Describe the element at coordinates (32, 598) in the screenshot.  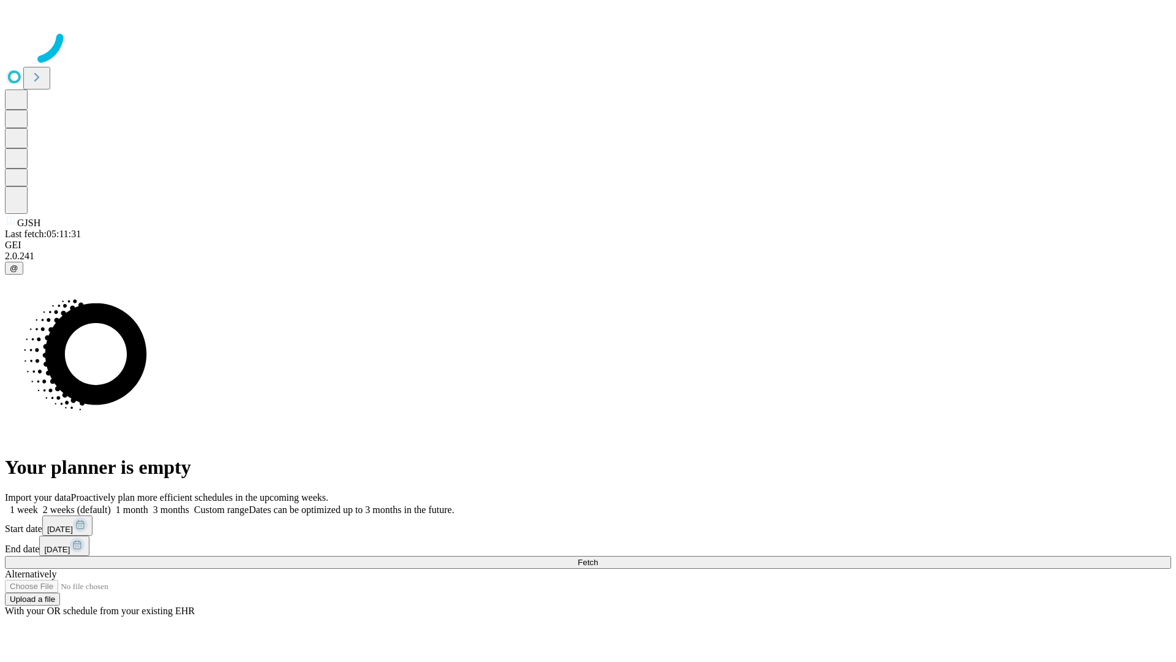
I see `button: Upload a file` at that location.